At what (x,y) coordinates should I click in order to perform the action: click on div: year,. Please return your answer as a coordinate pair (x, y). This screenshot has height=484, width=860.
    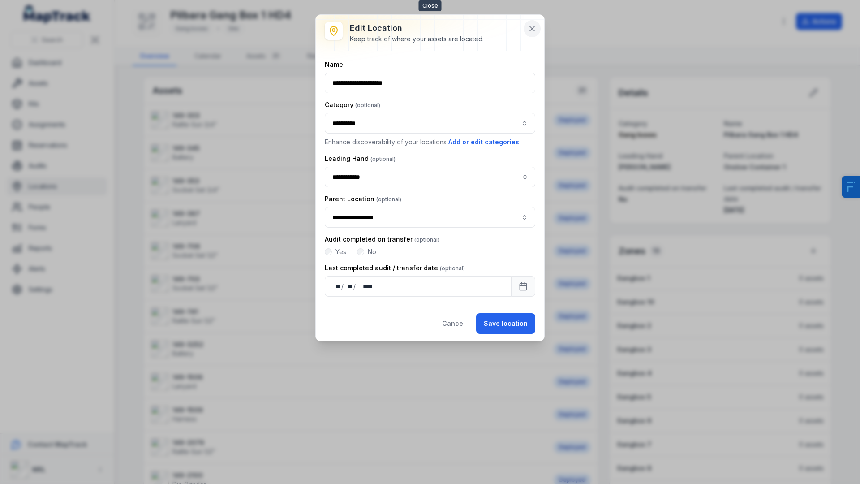
    Looking at the image, I should click on (365, 286).